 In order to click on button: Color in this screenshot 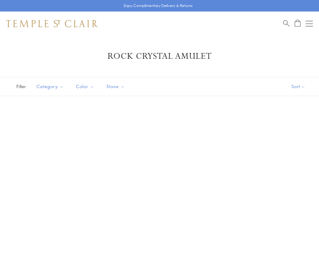, I will do `click(85, 86)`.